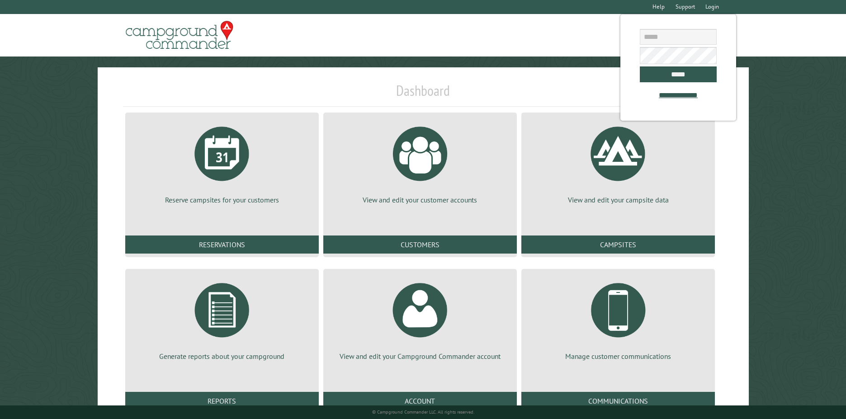 Image resolution: width=846 pixels, height=419 pixels. What do you see at coordinates (420, 401) in the screenshot?
I see `a: Account` at bounding box center [420, 401].